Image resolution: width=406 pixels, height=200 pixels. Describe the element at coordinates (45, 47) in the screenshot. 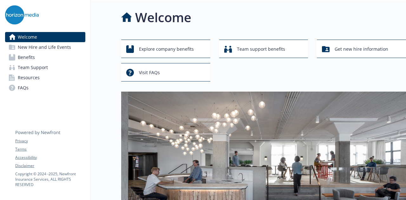

I see `a: New Hire and Life Events` at that location.